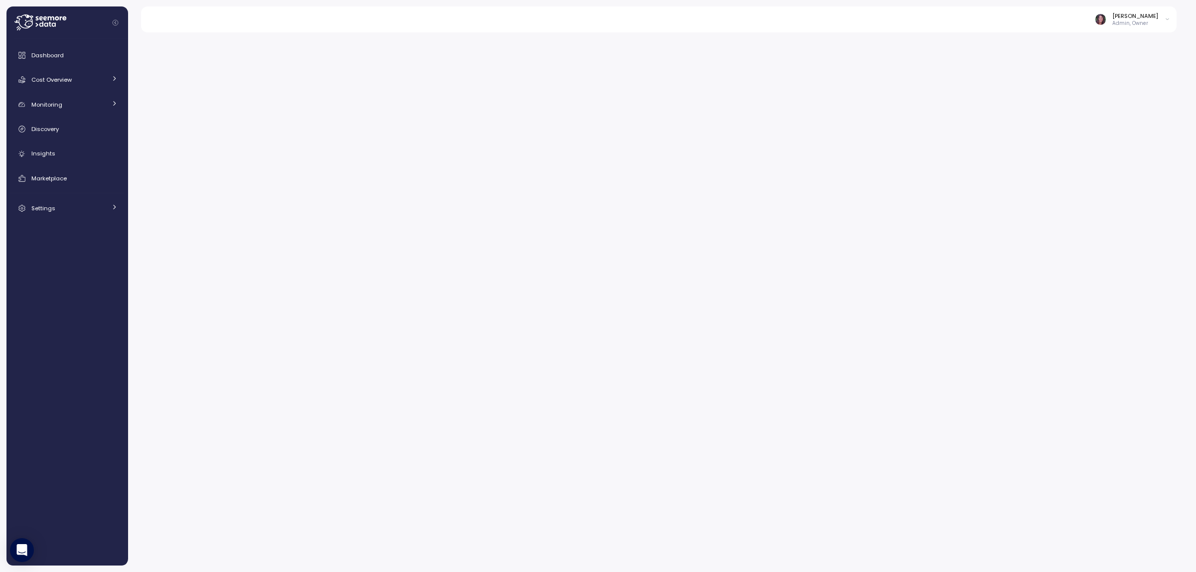 This screenshot has height=572, width=1196. What do you see at coordinates (67, 129) in the screenshot?
I see `a: Discovery` at bounding box center [67, 129].